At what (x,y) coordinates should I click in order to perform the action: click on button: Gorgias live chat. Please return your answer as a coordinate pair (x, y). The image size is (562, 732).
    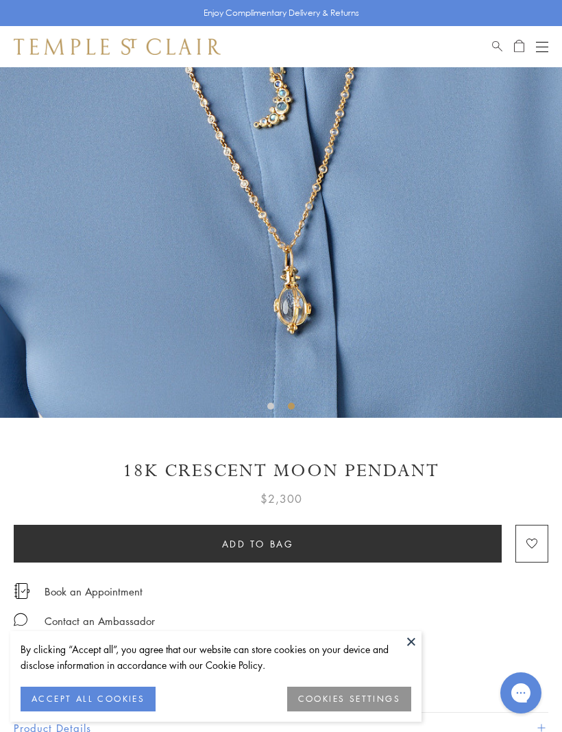
    Looking at the image, I should click on (27, 25).